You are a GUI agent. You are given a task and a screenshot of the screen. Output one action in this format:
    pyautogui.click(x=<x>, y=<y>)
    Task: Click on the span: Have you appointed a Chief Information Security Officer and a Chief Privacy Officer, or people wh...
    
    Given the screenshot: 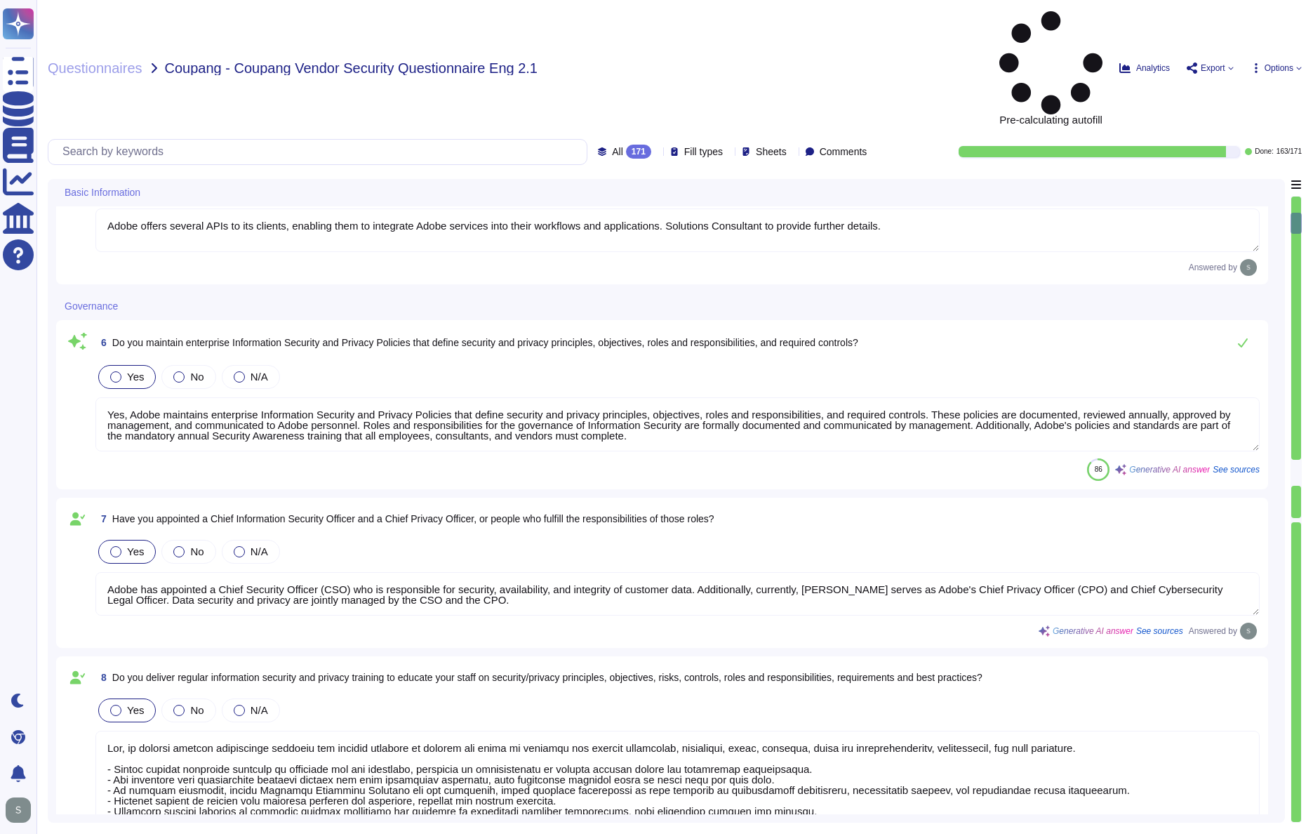 What is the action you would take?
    pyautogui.click(x=413, y=519)
    